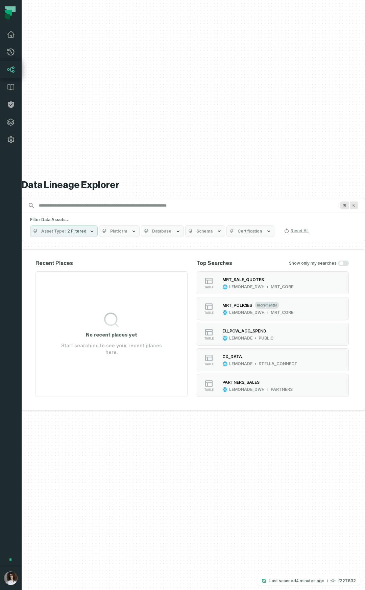 This screenshot has height=590, width=365. Describe the element at coordinates (347, 581) in the screenshot. I see `h4: f227832` at that location.